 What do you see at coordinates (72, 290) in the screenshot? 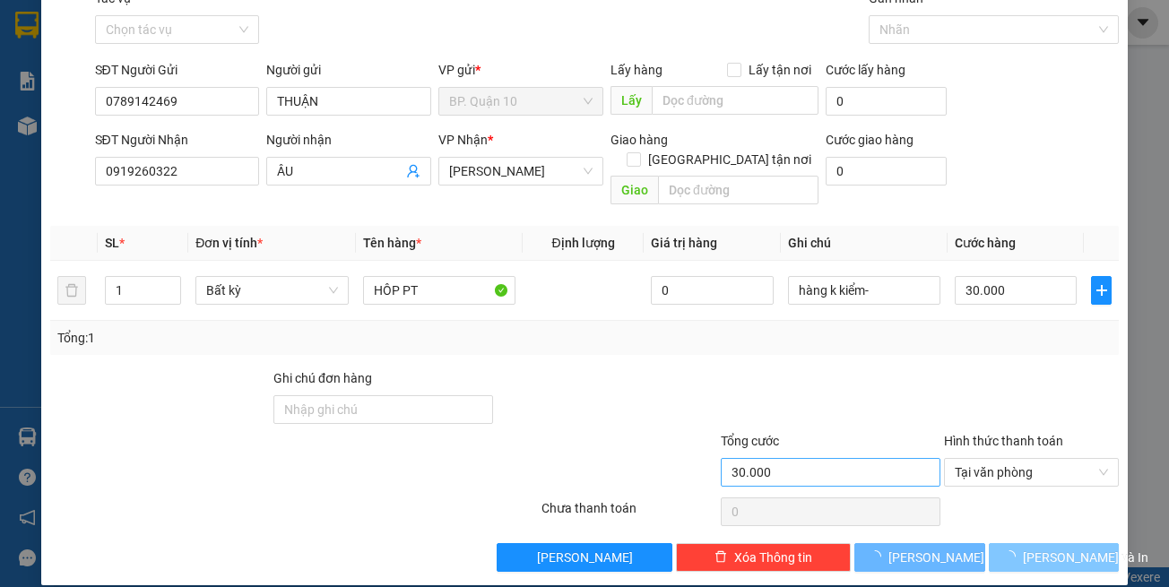
I see `button: delete` at bounding box center [72, 290].